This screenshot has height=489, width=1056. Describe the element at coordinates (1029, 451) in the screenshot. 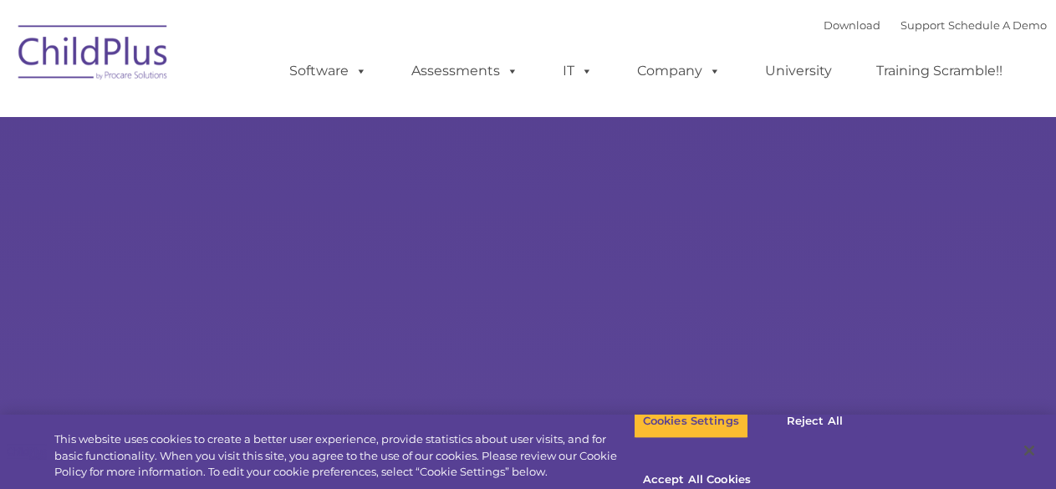

I see `button: Close` at that location.